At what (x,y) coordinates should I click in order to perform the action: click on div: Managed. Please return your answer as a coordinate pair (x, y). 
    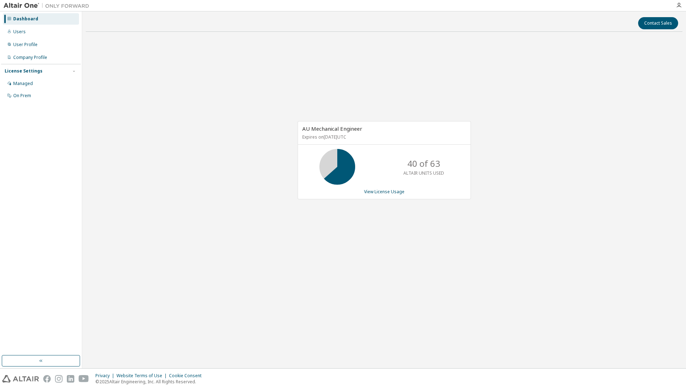
    Looking at the image, I should click on (23, 84).